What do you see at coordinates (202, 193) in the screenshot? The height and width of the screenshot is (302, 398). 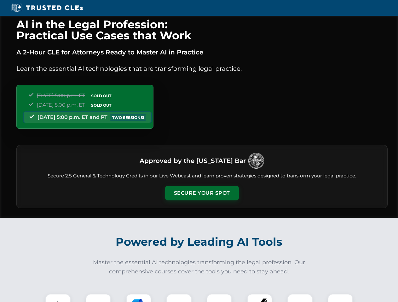 I see `button: Secure Your Spot` at bounding box center [202, 193].